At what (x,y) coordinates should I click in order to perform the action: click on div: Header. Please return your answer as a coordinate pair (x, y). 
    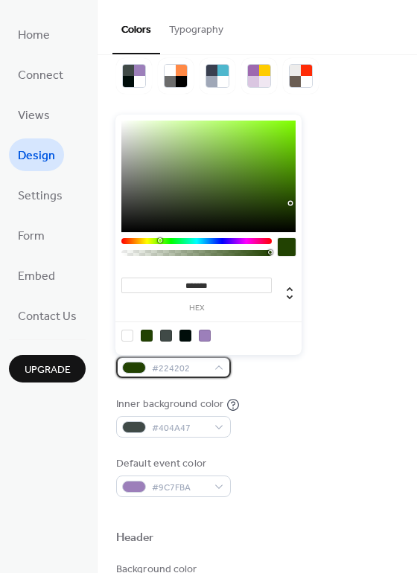
    Looking at the image, I should click on (135, 538).